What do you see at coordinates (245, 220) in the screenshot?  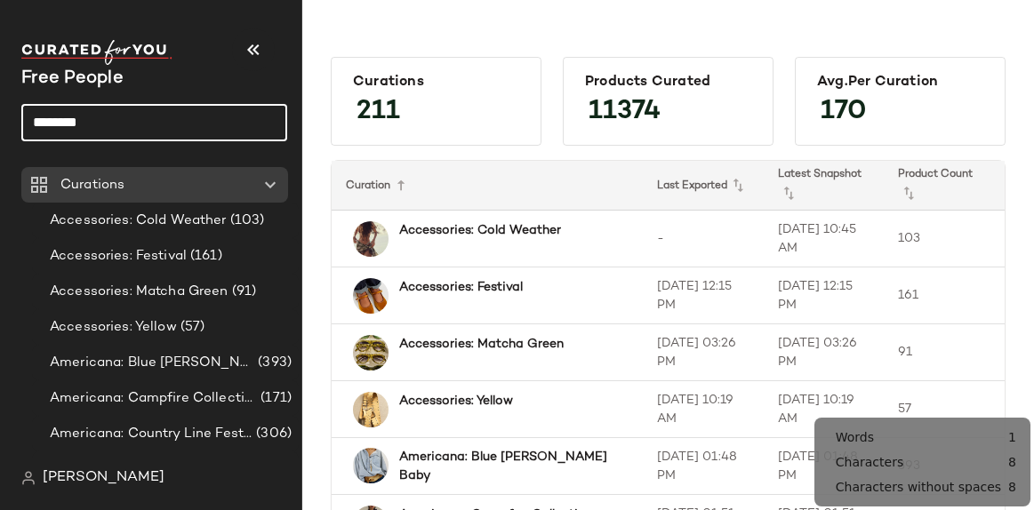 I see `span: (103)` at bounding box center [245, 220].